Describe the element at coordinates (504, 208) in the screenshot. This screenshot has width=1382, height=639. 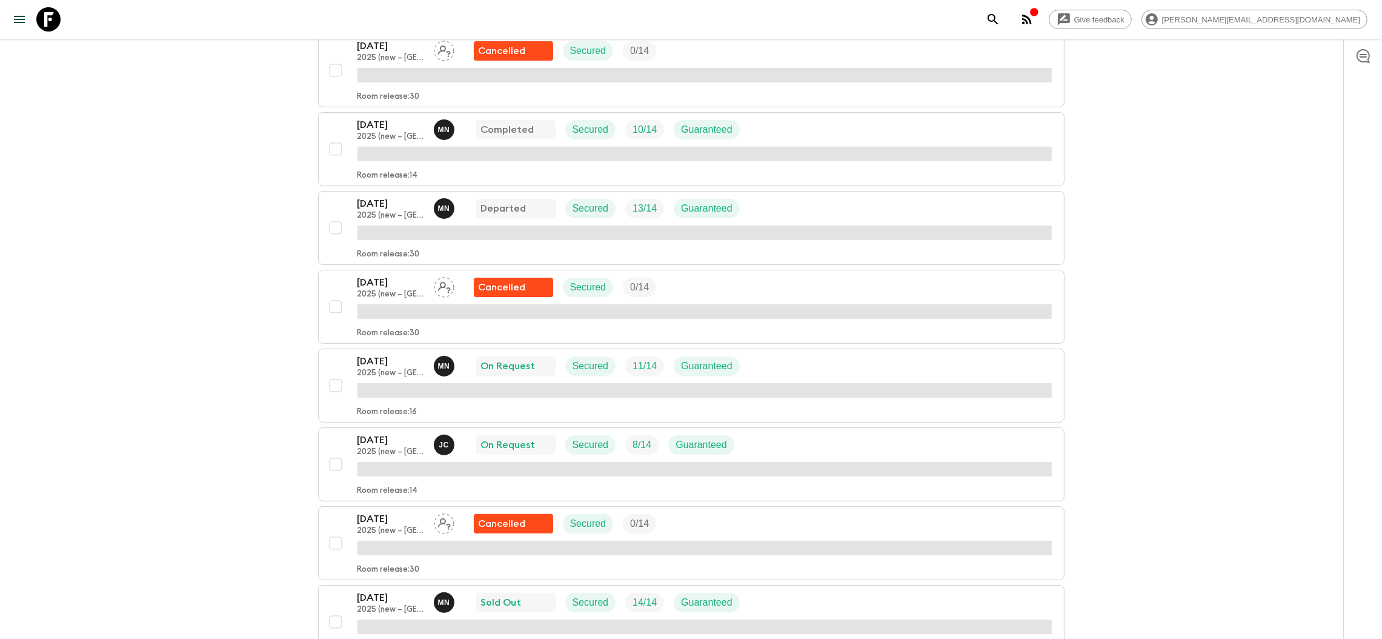
I see `p: Departed` at that location.